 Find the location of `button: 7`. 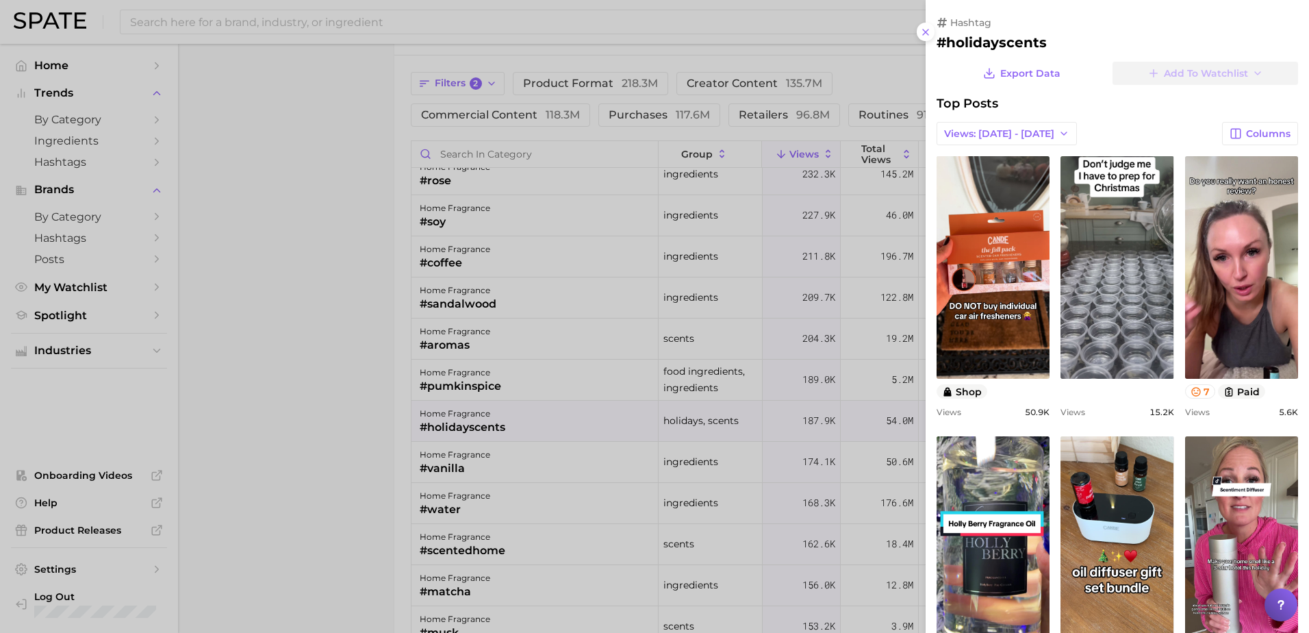

button: 7 is located at coordinates (1200, 391).